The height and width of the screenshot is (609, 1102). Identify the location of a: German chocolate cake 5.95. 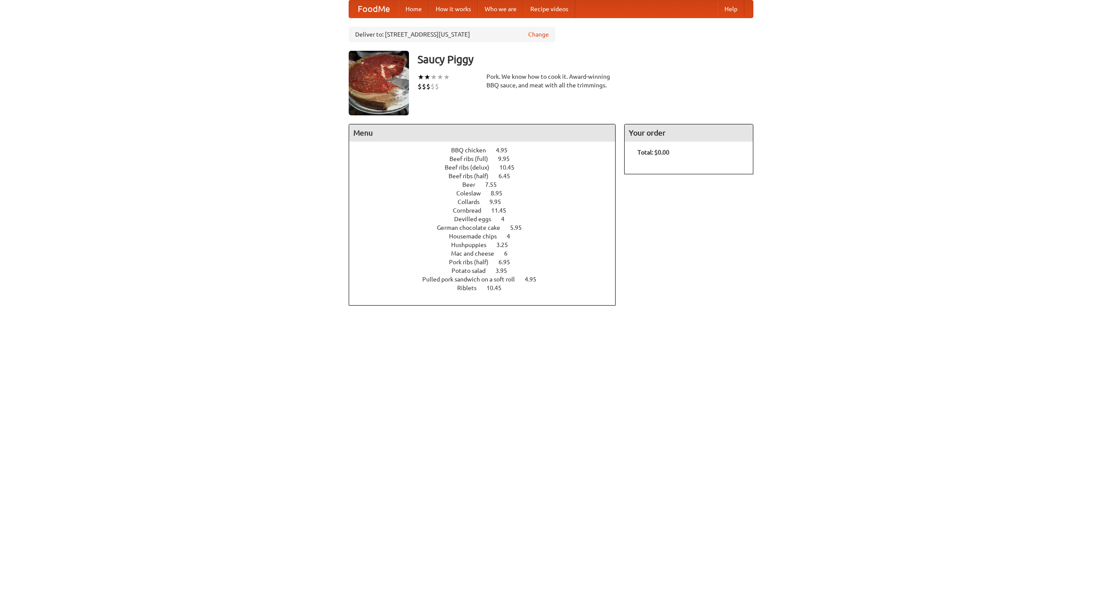
(487, 228).